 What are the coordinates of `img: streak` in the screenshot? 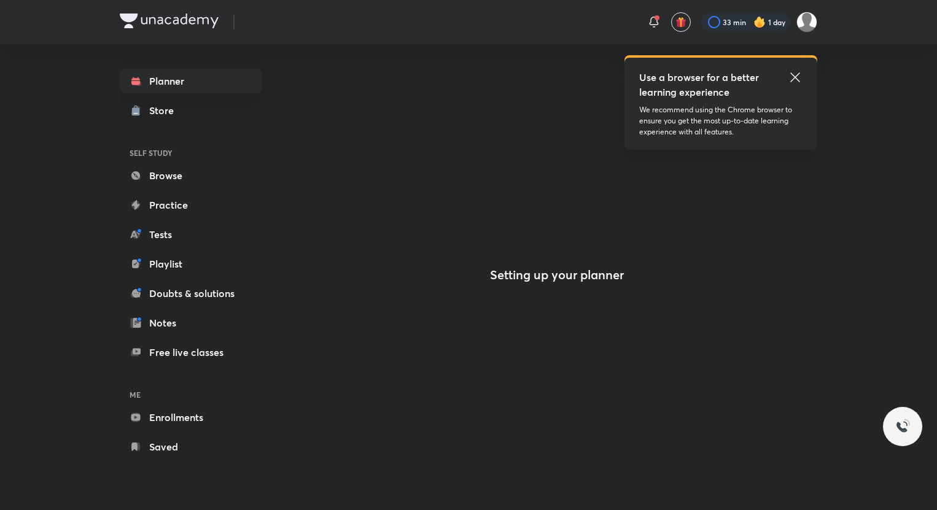 It's located at (759, 22).